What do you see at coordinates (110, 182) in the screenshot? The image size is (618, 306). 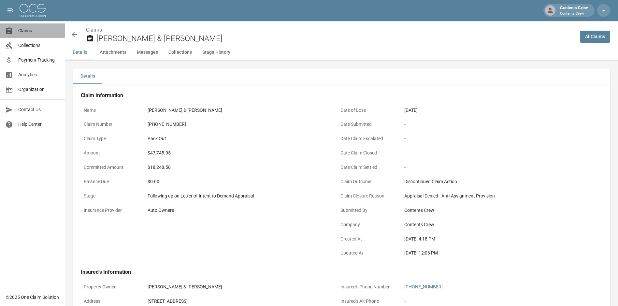 I see `p: Balance Due` at bounding box center [110, 182].